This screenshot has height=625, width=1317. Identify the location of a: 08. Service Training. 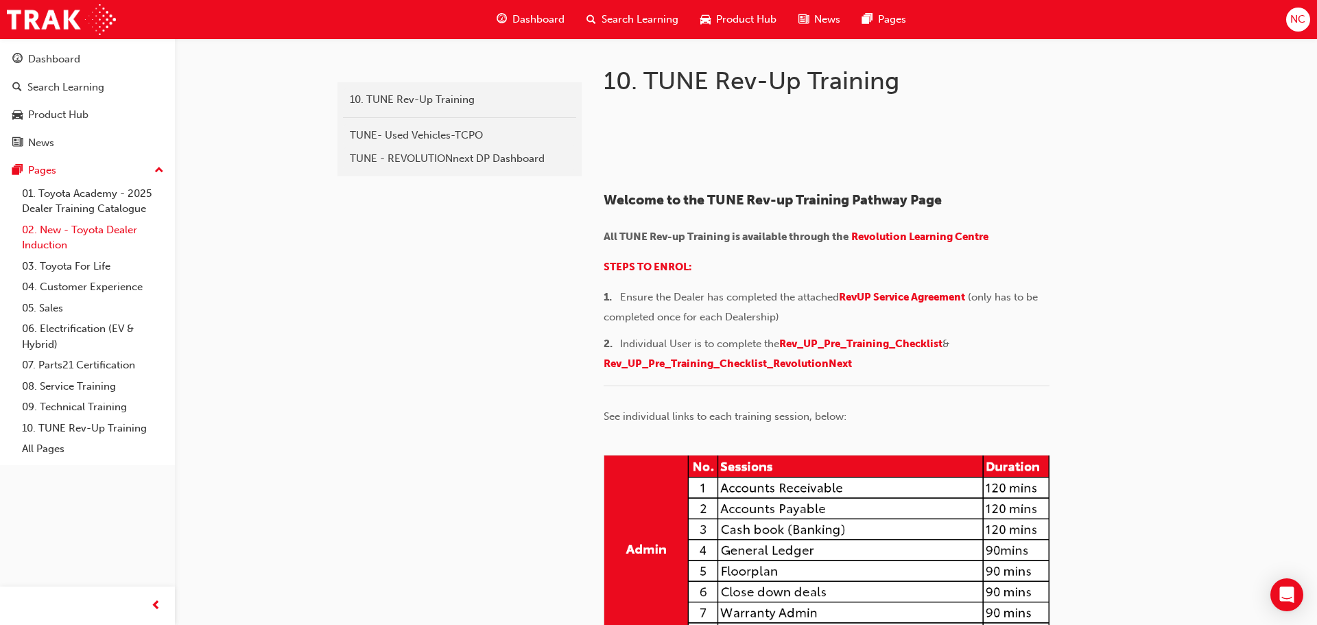
(93, 386).